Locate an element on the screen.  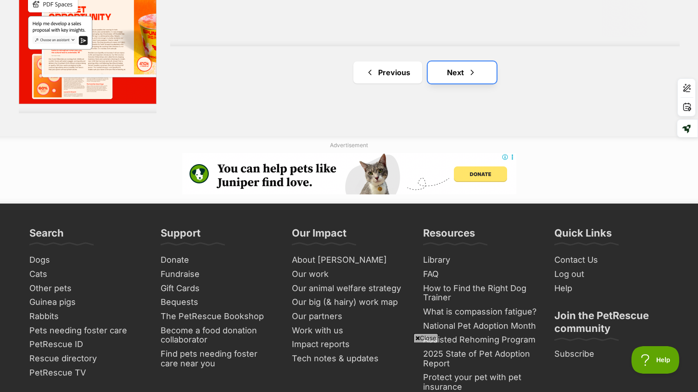
a: Dogs is located at coordinates (87, 260).